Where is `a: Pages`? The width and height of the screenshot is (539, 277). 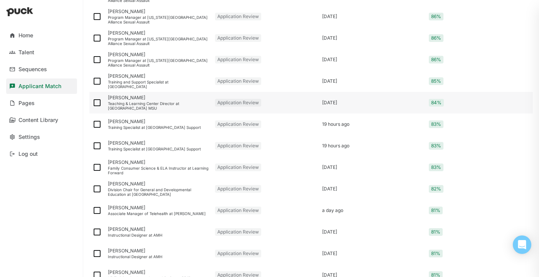
a: Pages is located at coordinates (42, 103).